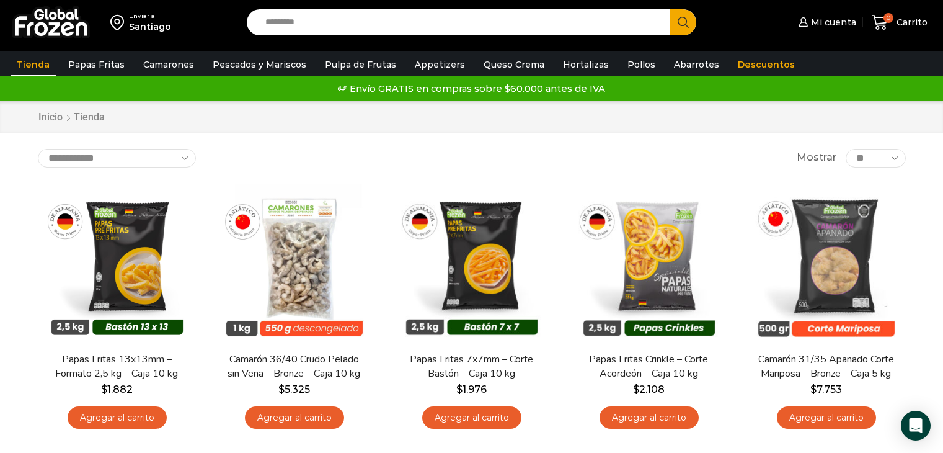  What do you see at coordinates (910, 22) in the screenshot?
I see `span: Carrito` at bounding box center [910, 22].